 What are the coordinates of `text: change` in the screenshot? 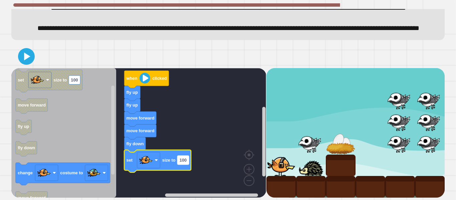 It's located at (25, 172).